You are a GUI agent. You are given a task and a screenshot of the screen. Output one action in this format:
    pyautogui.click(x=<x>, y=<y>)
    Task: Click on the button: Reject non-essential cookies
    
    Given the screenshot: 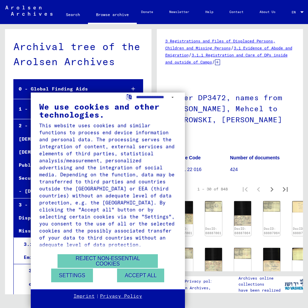 What is the action you would take?
    pyautogui.click(x=108, y=261)
    